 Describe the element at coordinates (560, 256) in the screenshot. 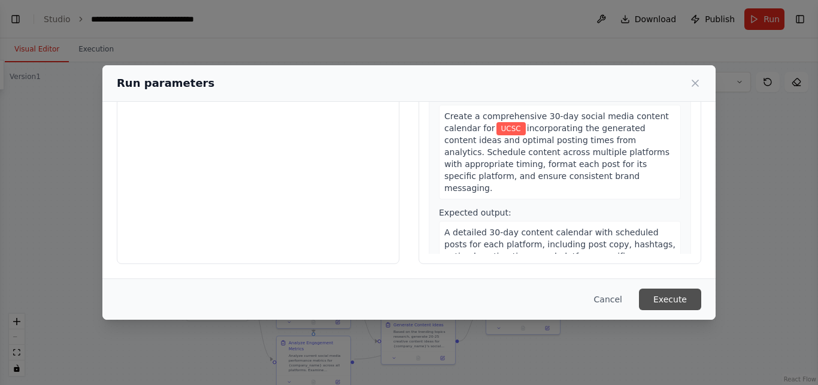

I see `span: A detailed 30-day content calendar with scheduled posts for each platform, including post copy, h...` at that location.